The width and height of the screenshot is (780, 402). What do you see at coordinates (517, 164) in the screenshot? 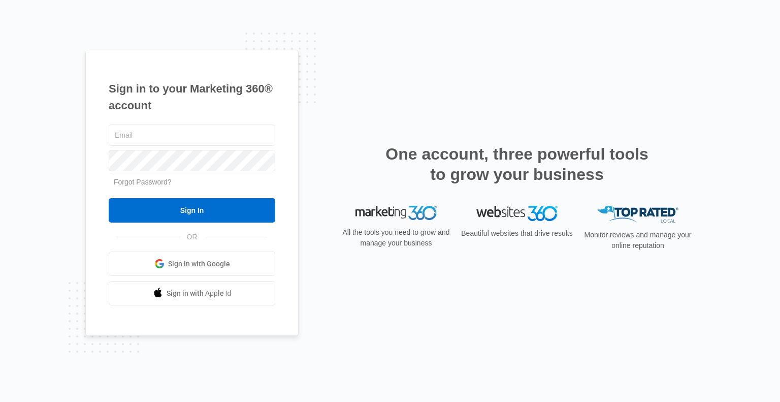
I see `h2: One account, three powerful tools to grow your business` at bounding box center [517, 164].